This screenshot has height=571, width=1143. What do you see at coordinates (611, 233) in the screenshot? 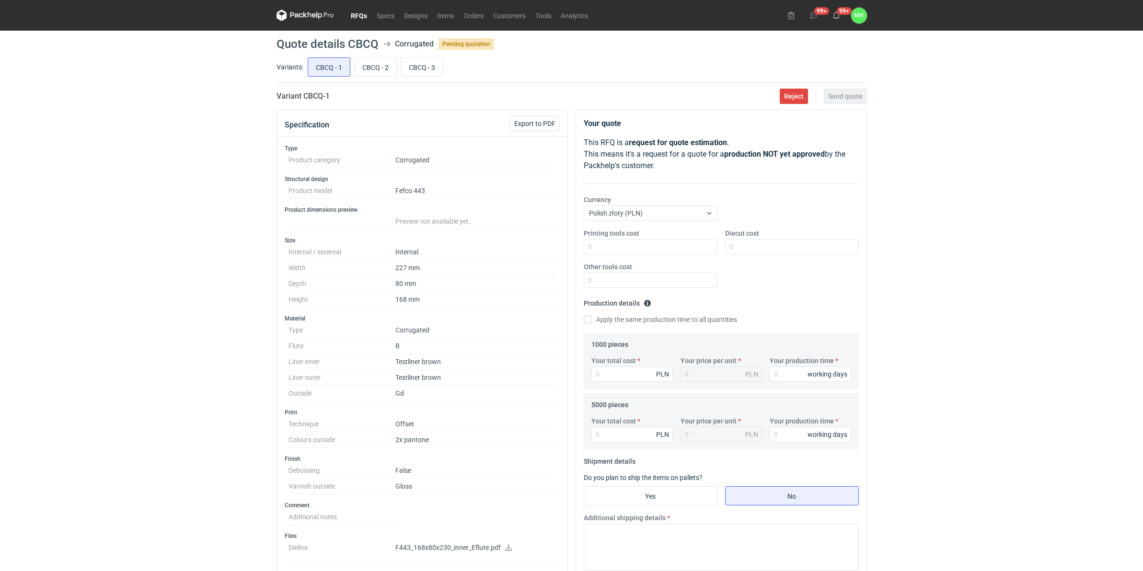
I see `label: Printing tools cost` at bounding box center [611, 233].